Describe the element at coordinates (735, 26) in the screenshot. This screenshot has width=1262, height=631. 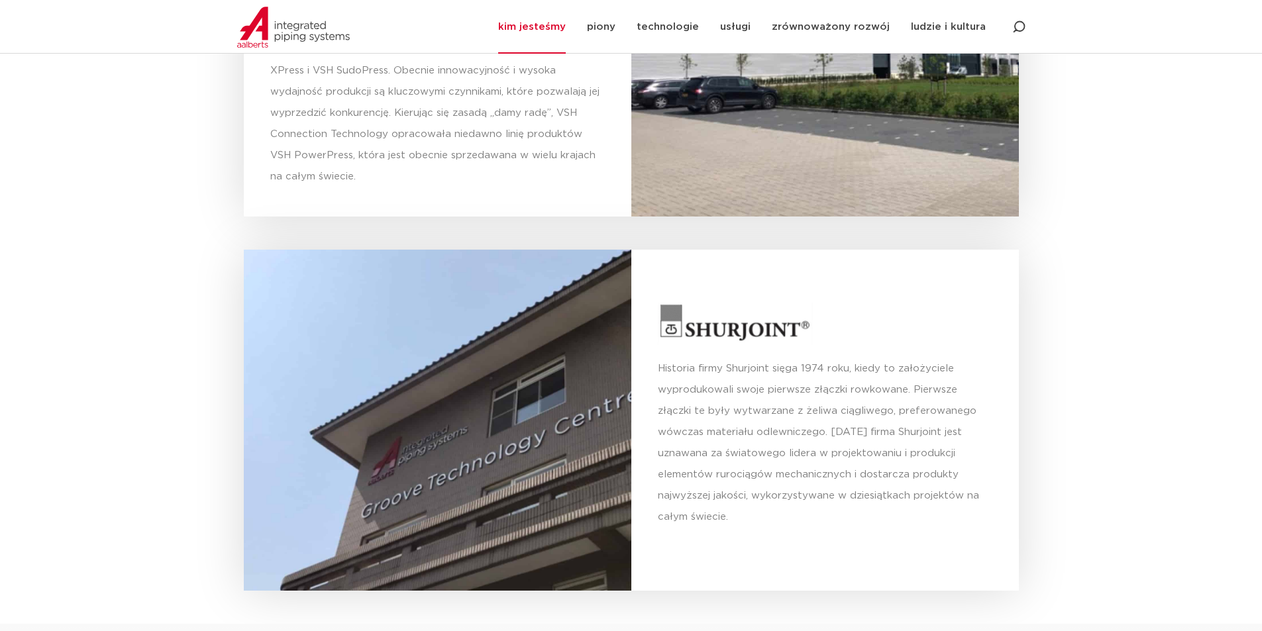
I see `font: usługi` at that location.